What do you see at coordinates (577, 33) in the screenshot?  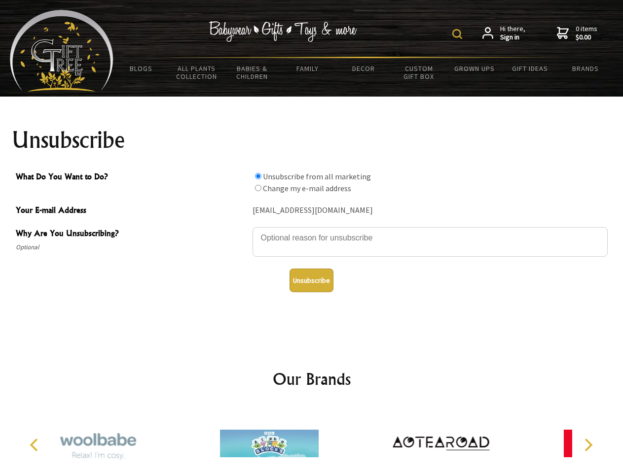 I see `a: 0 items$0.00` at bounding box center [577, 33].